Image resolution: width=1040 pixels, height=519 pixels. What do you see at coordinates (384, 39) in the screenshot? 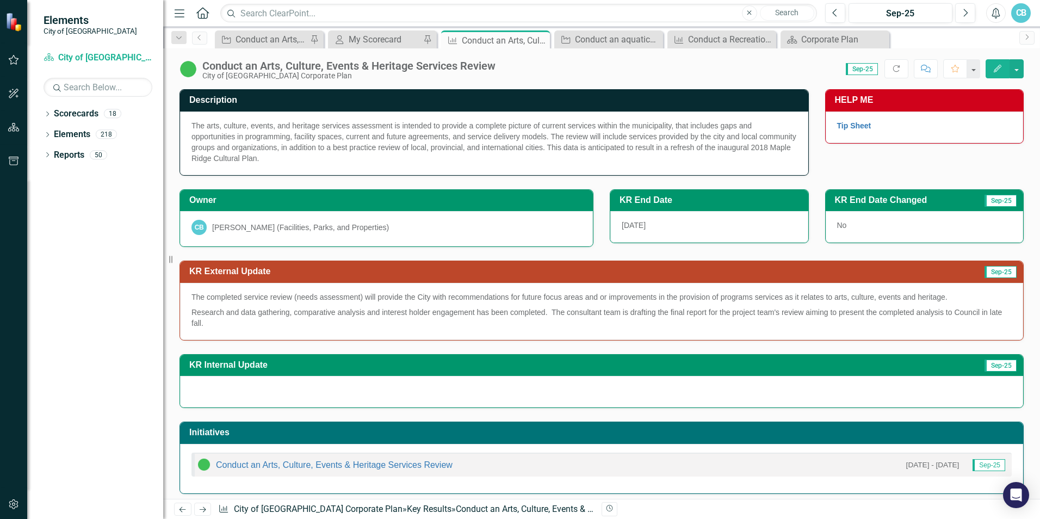
I see `div: My Scorecard` at bounding box center [384, 39].